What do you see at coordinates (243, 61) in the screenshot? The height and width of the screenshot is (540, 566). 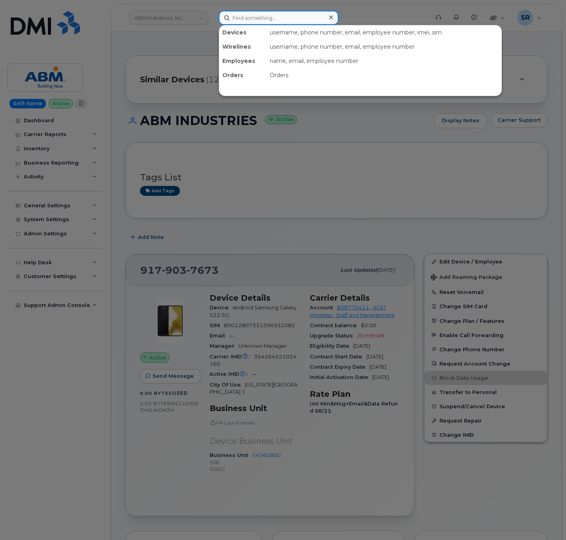 I see `div: Employees` at bounding box center [243, 61].